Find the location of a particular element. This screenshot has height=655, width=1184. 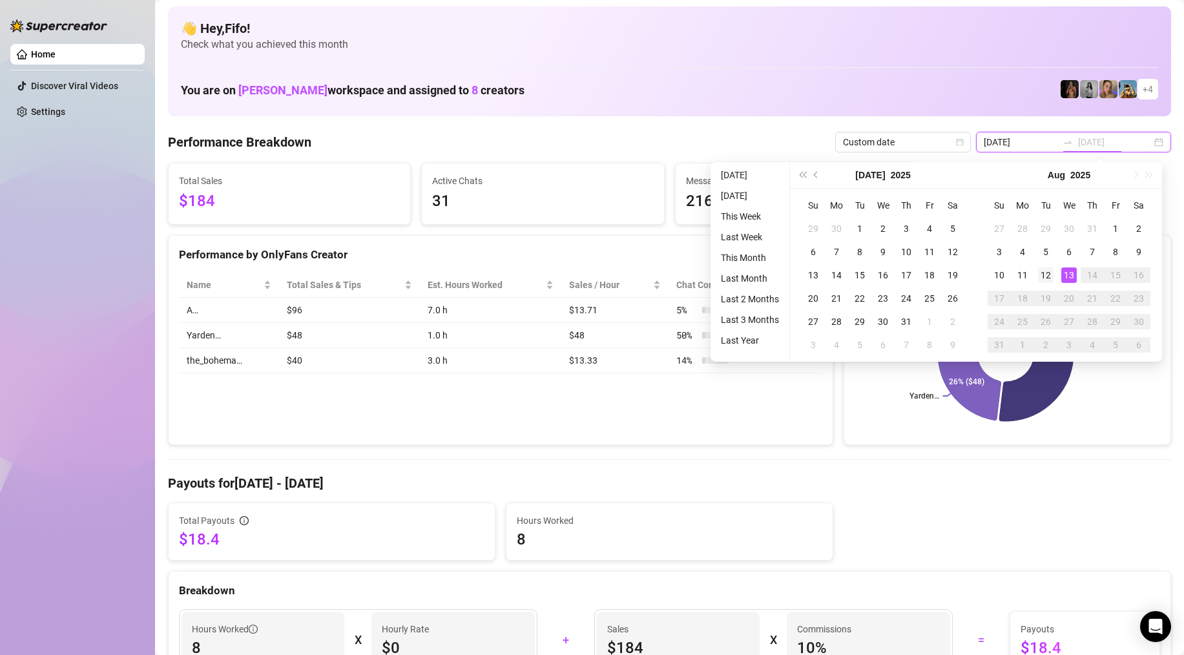

div: 16 is located at coordinates (1139, 275).